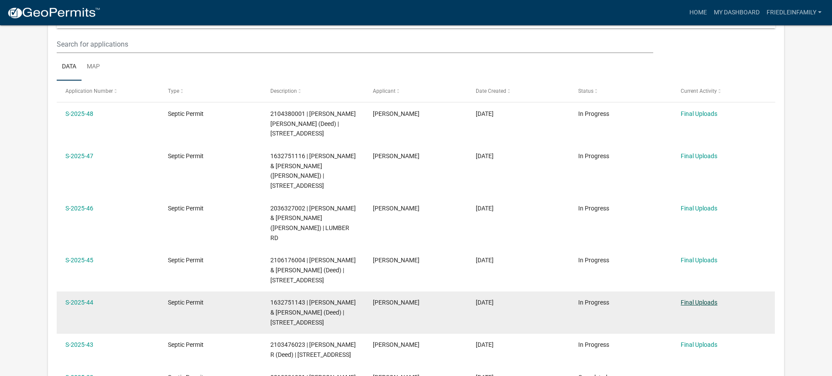 The height and width of the screenshot is (376, 832). I want to click on span: 2103476023 | MOSER CLAY R (Deed) | 308 BUCK RIDGE CT, so click(313, 350).